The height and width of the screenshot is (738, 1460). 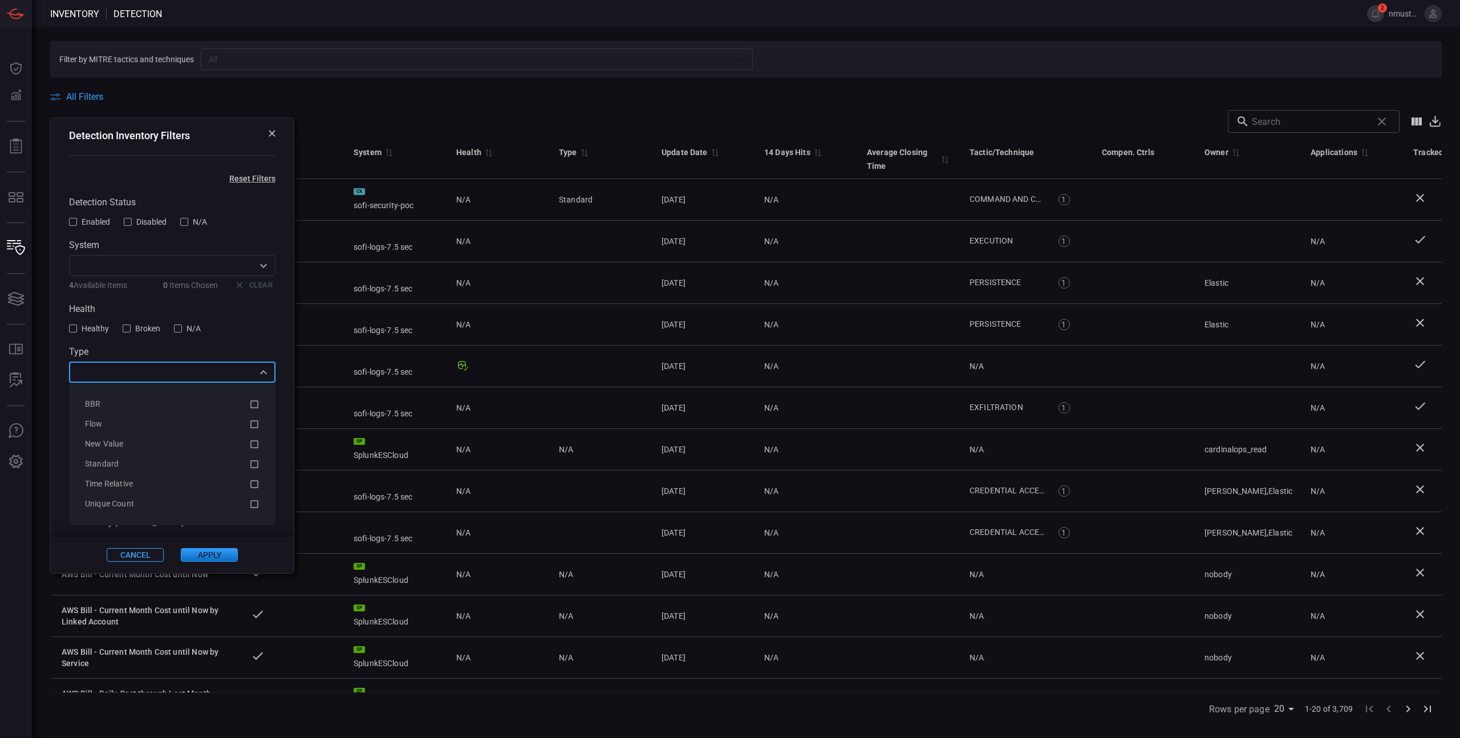 What do you see at coordinates (16, 147) in the screenshot?
I see `button: Reports` at bounding box center [16, 147].